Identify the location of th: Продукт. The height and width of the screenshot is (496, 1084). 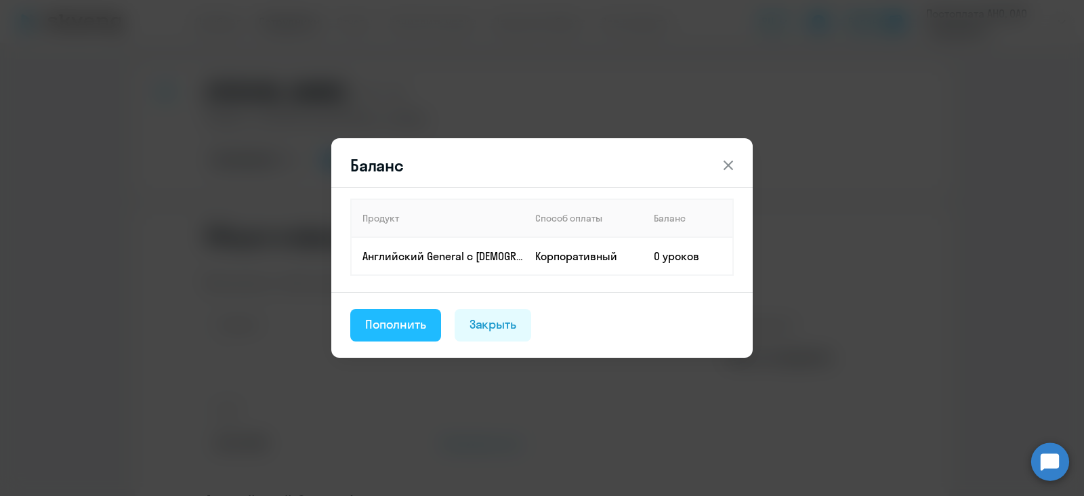
(437, 218).